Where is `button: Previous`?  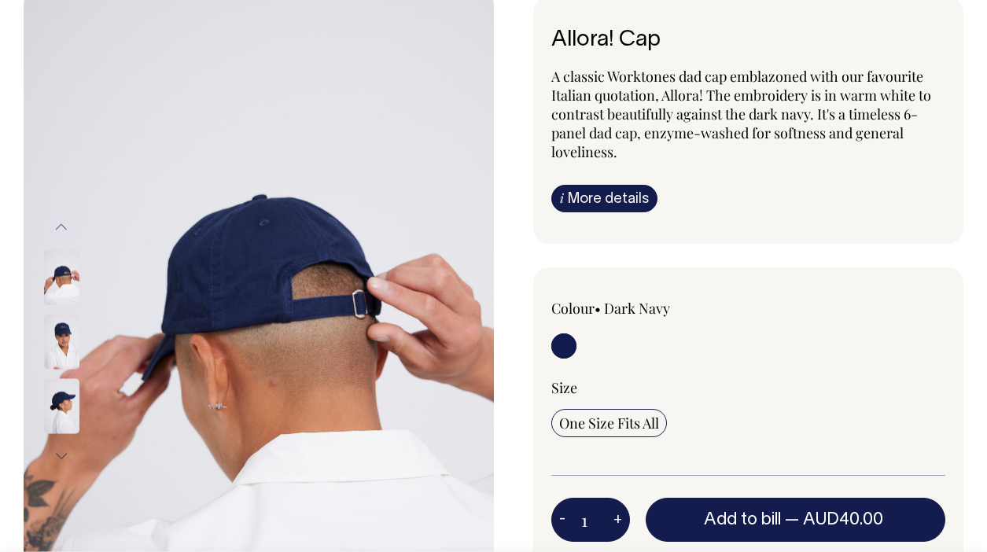
button: Previous is located at coordinates (61, 227).